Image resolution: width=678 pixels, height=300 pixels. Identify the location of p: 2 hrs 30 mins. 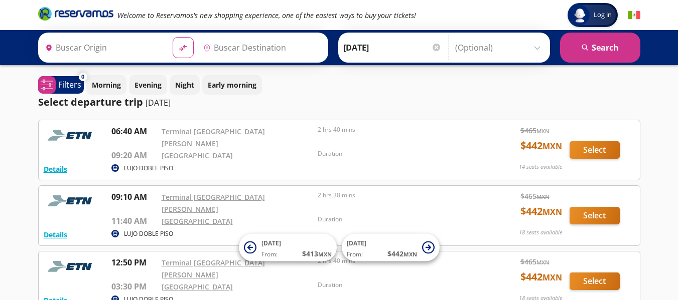
(393, 196).